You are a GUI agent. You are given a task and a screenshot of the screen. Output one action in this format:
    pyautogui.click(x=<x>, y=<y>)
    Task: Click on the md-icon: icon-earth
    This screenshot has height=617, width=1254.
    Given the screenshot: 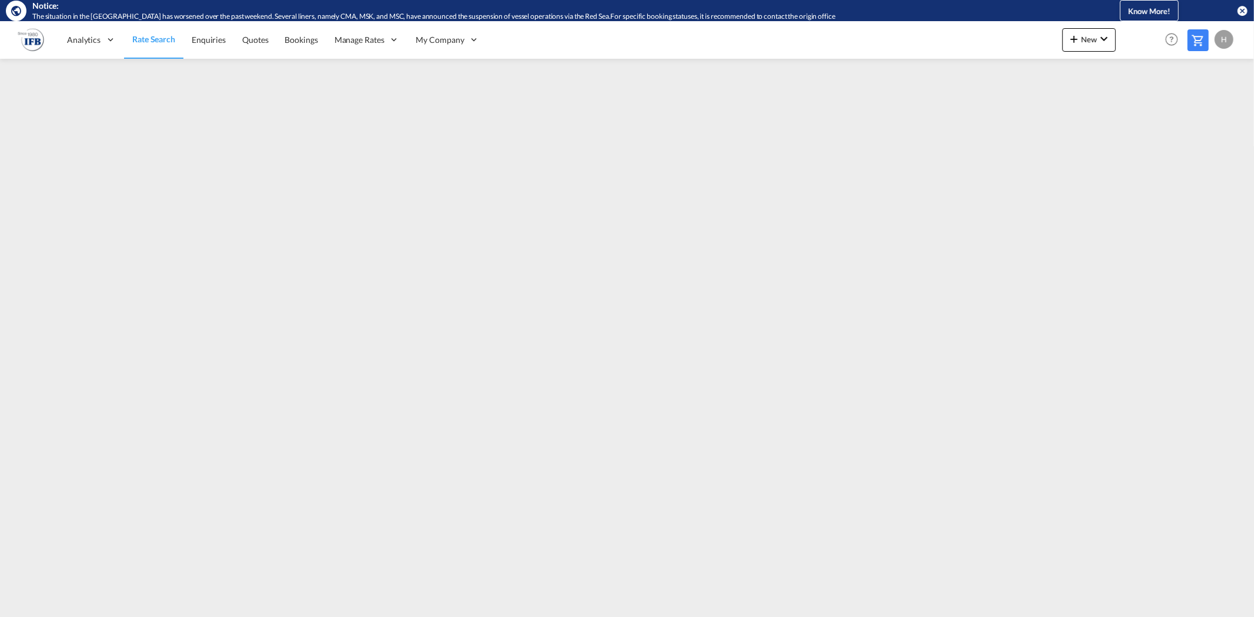 What is the action you would take?
    pyautogui.click(x=16, y=11)
    